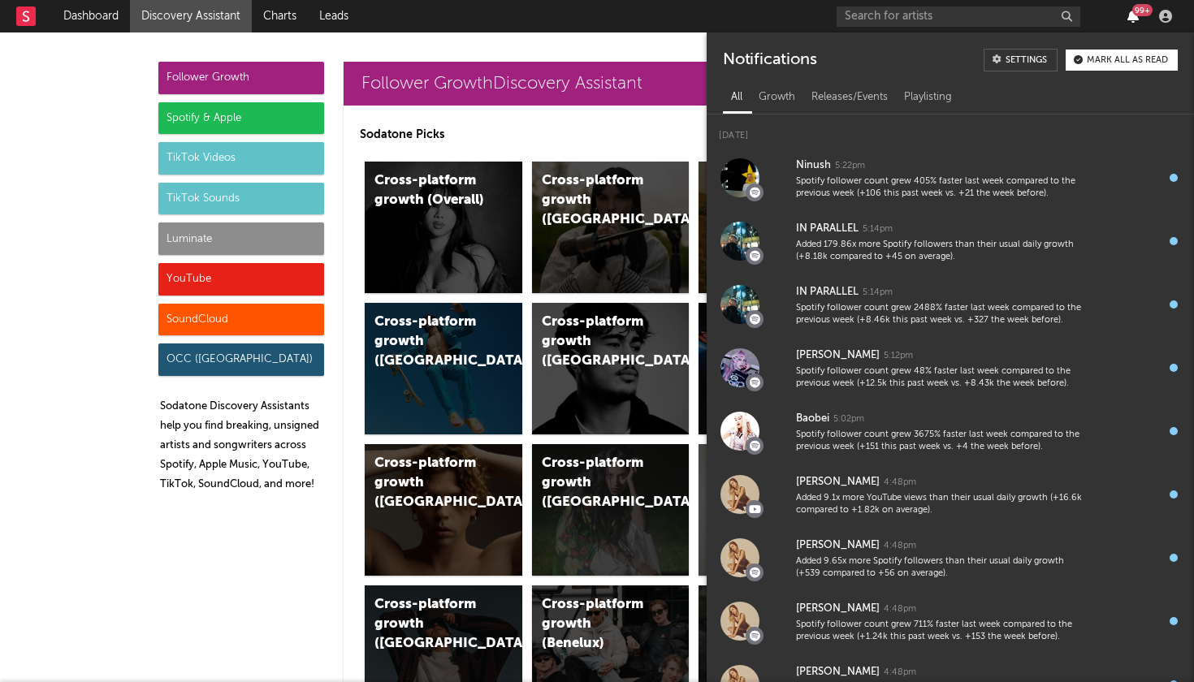 This screenshot has height=682, width=1194. Describe the element at coordinates (939, 568) in the screenshot. I see `div: Added 9.65x more Spotify followers than their usual daily growth (+539 compared to +56 on average).` at that location.